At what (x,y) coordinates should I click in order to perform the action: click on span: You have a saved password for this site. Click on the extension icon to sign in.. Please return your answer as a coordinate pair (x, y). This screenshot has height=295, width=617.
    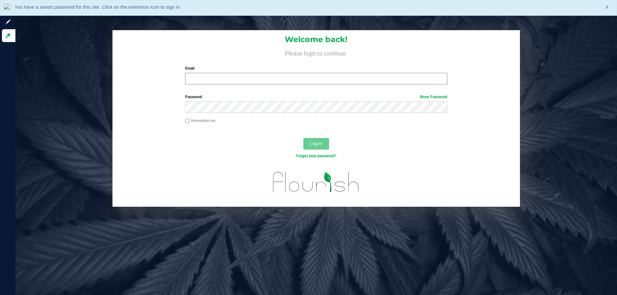
    Looking at the image, I should click on (98, 7).